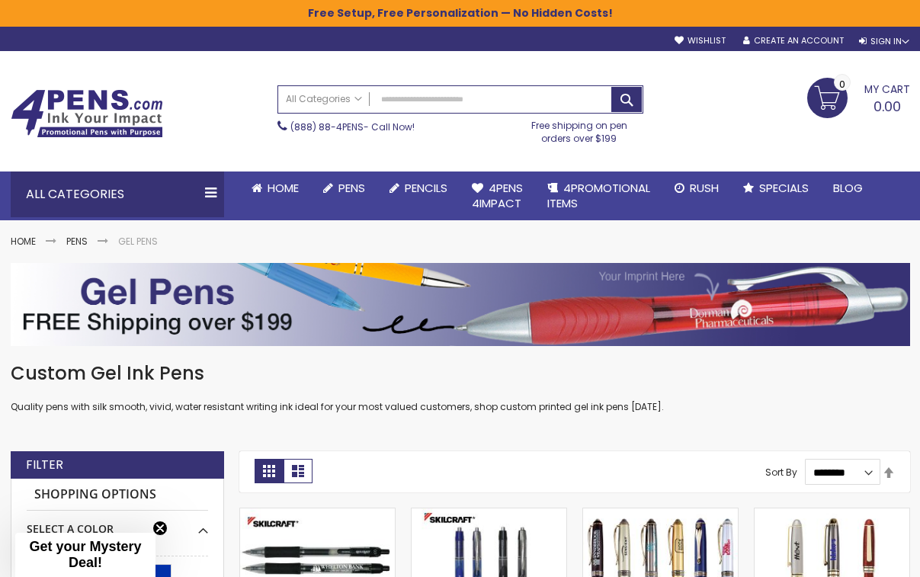 This screenshot has width=920, height=577. What do you see at coordinates (848, 188) in the screenshot?
I see `span: Blog` at bounding box center [848, 188].